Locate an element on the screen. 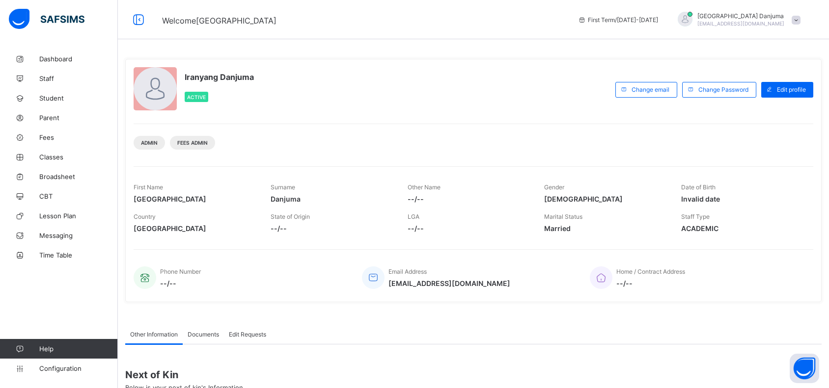 The width and height of the screenshot is (829, 388). span: Broadsheet is located at coordinates (79, 177).